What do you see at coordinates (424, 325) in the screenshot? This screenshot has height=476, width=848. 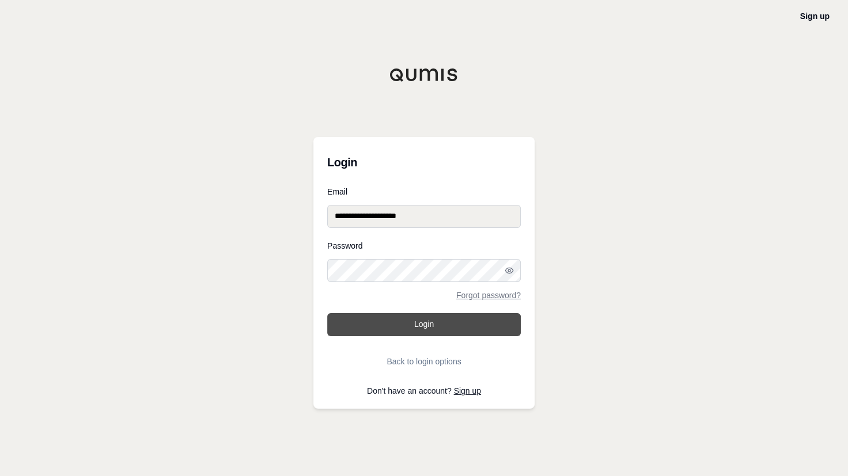 I see `button: Login` at bounding box center [424, 325].